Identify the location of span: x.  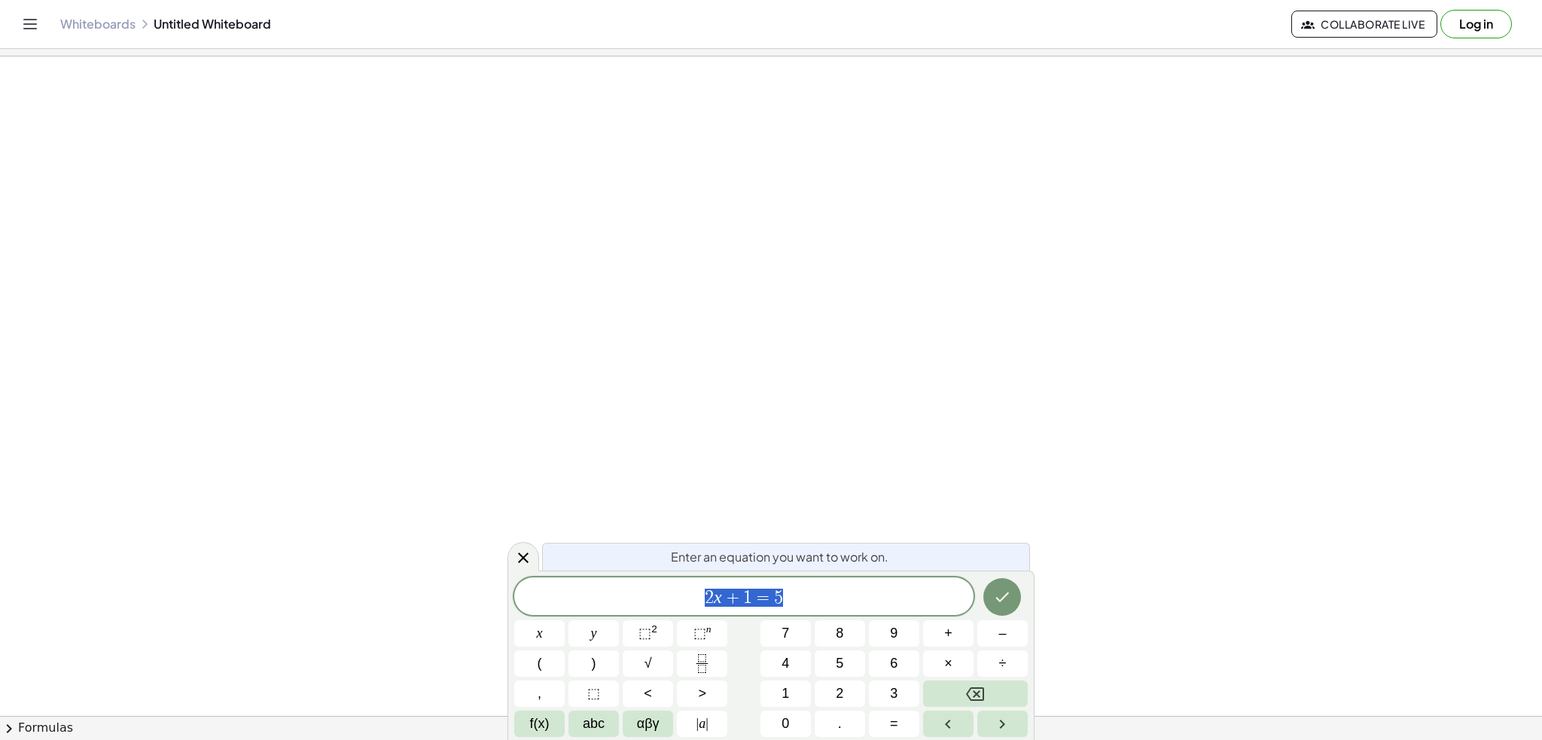
(540, 633).